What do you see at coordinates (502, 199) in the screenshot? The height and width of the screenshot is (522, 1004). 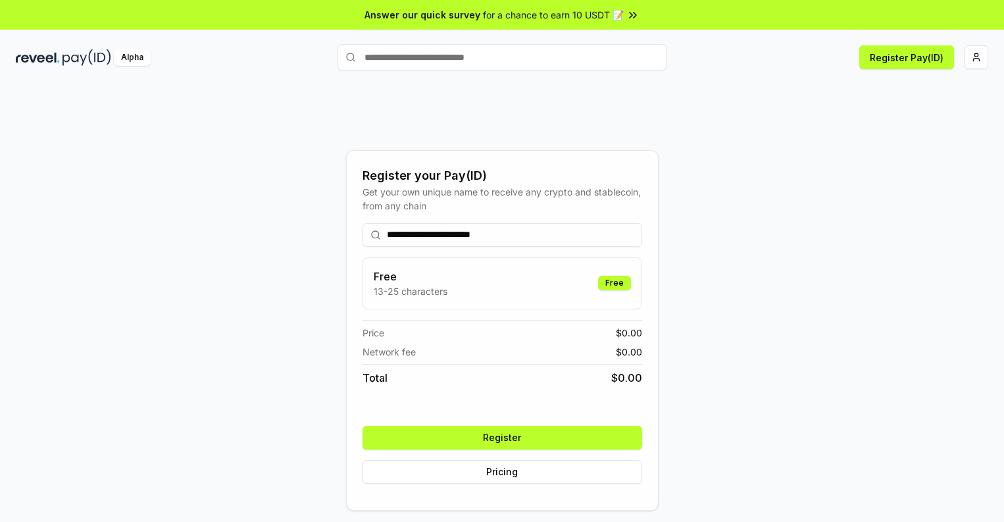 I see `div: Get your own unique name to receive any crypto and stablecoin, from any chain` at bounding box center [502, 199].